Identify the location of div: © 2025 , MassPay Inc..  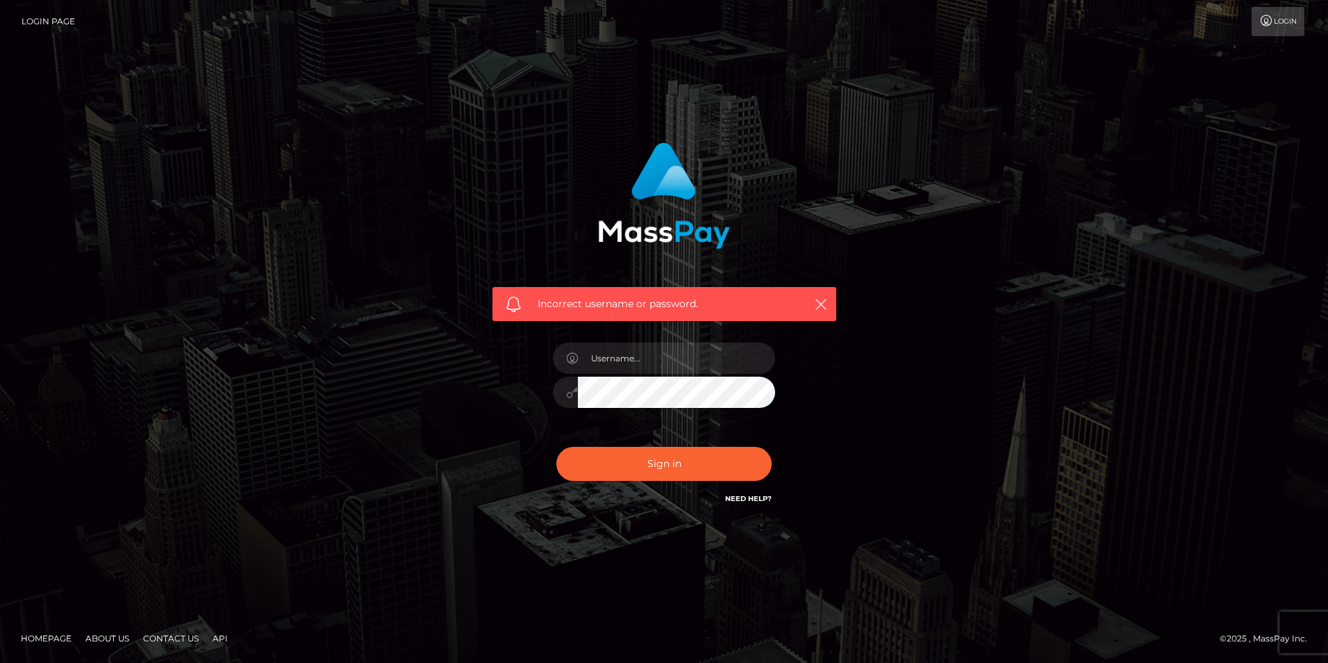
(1268, 638).